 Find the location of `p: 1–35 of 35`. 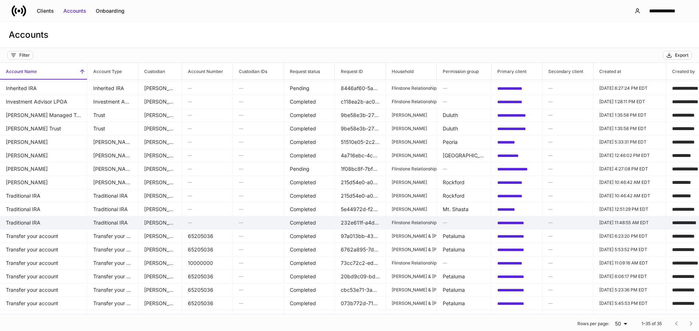

p: 1–35 of 35 is located at coordinates (651, 324).